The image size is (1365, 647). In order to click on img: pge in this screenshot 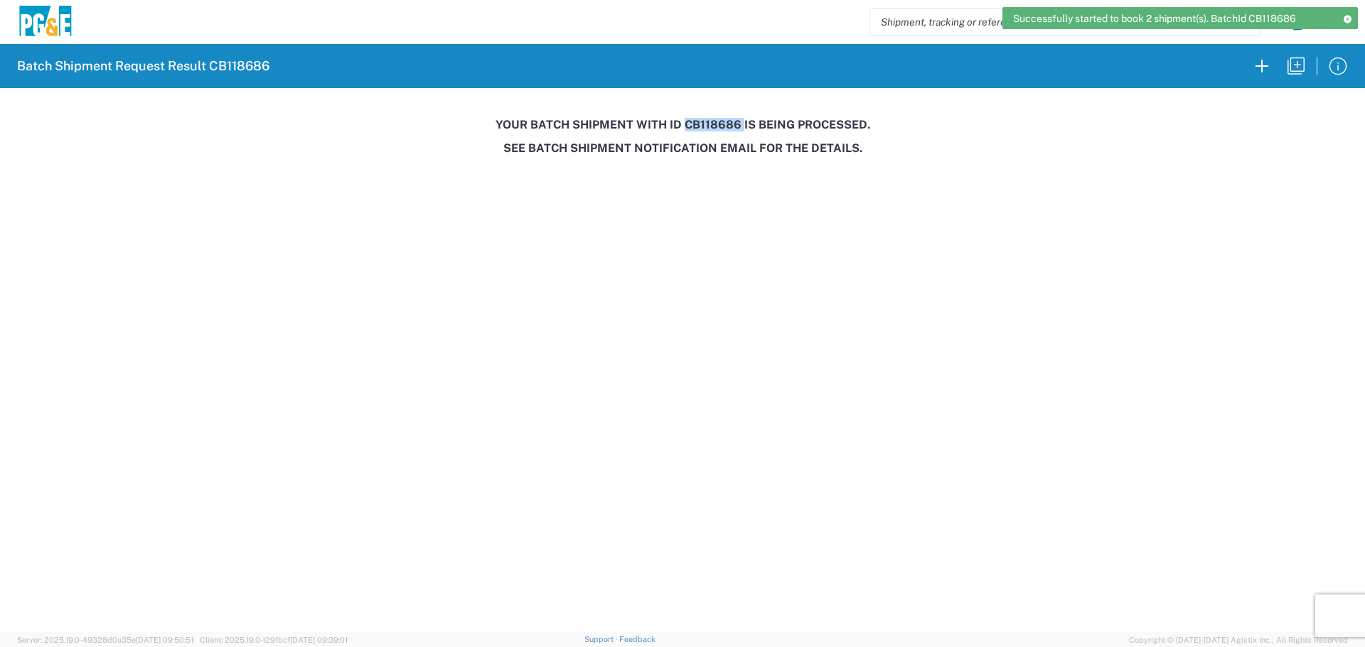, I will do `click(45, 22)`.